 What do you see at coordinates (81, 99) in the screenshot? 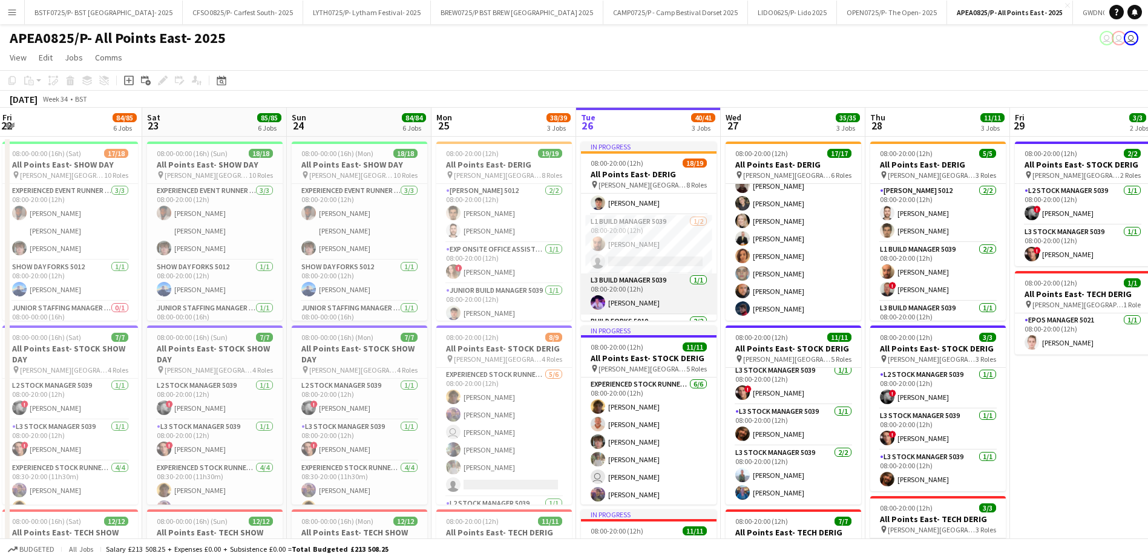
I see `div: BST` at bounding box center [81, 99].